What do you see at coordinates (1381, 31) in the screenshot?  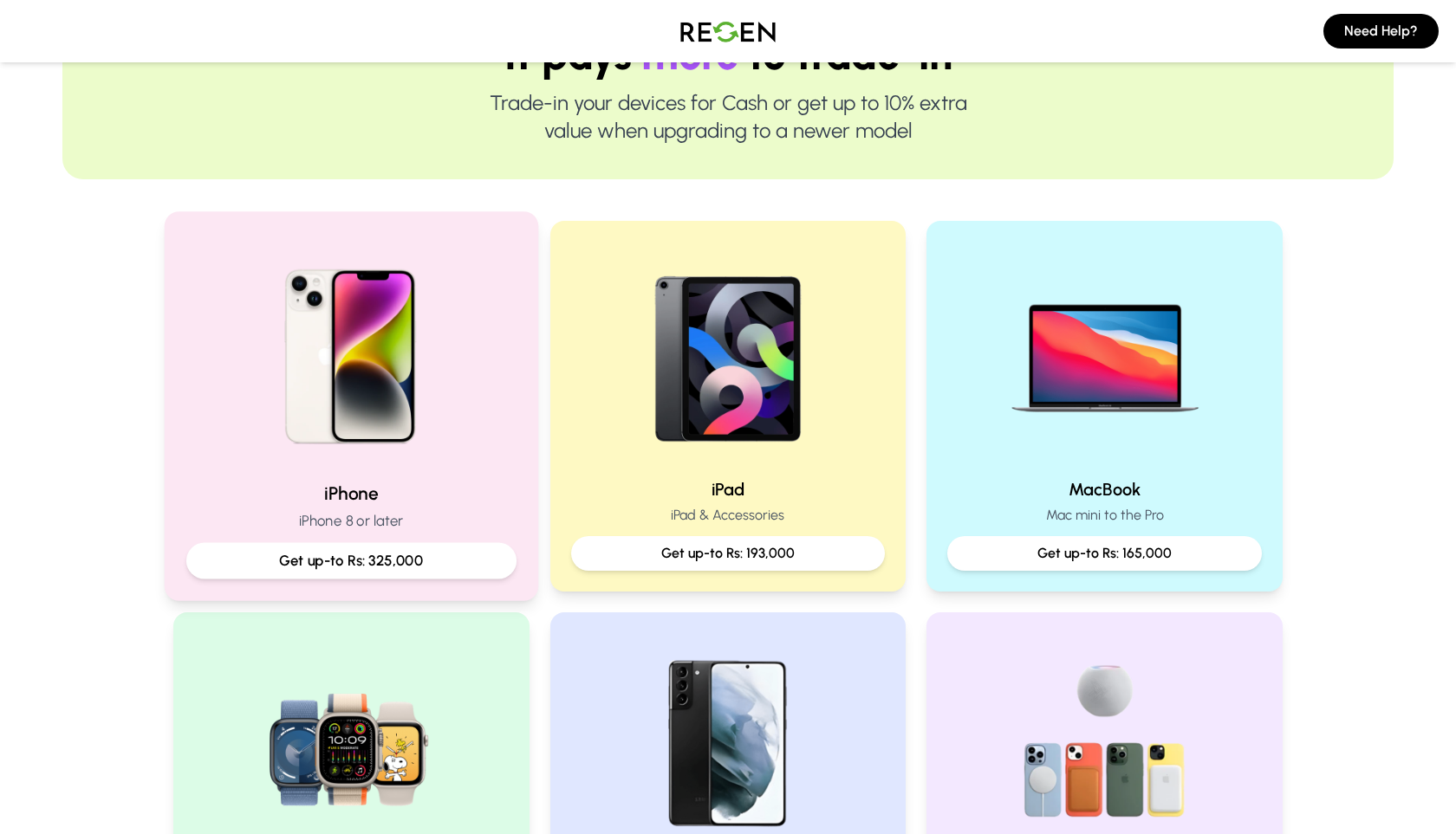 I see `a: Need Help?` at bounding box center [1381, 31].